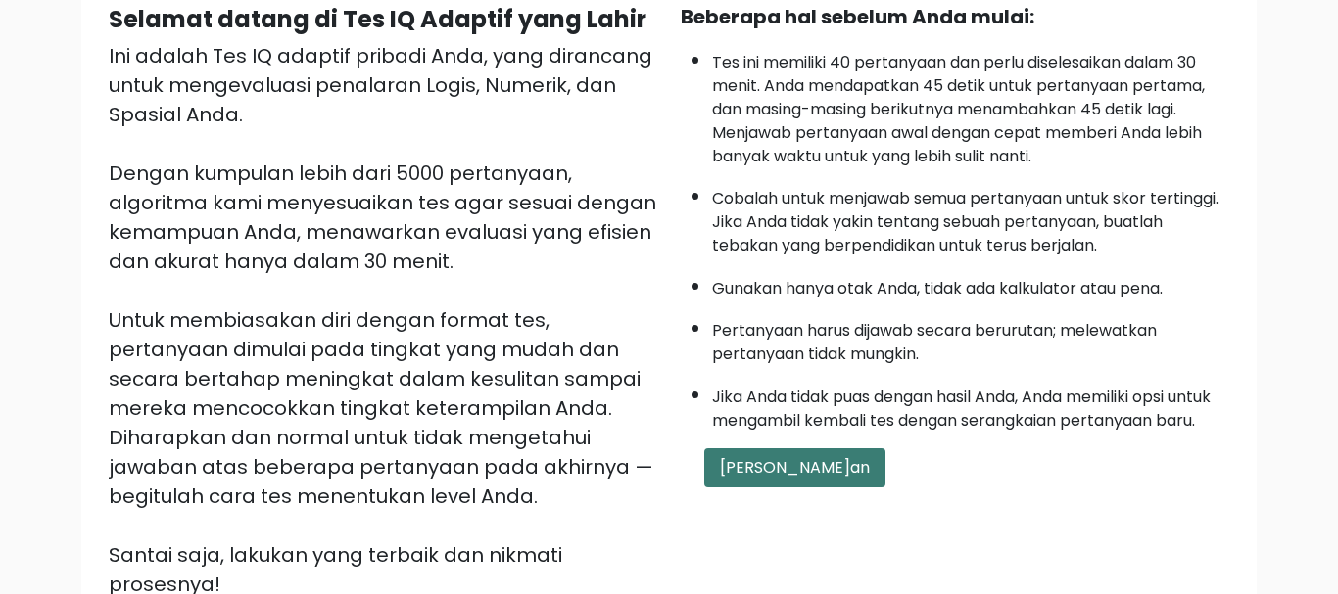 This screenshot has width=1338, height=594. I want to click on li: Gunakan hanya otak Anda, tidak ada kalkulator atau pena., so click(971, 284).